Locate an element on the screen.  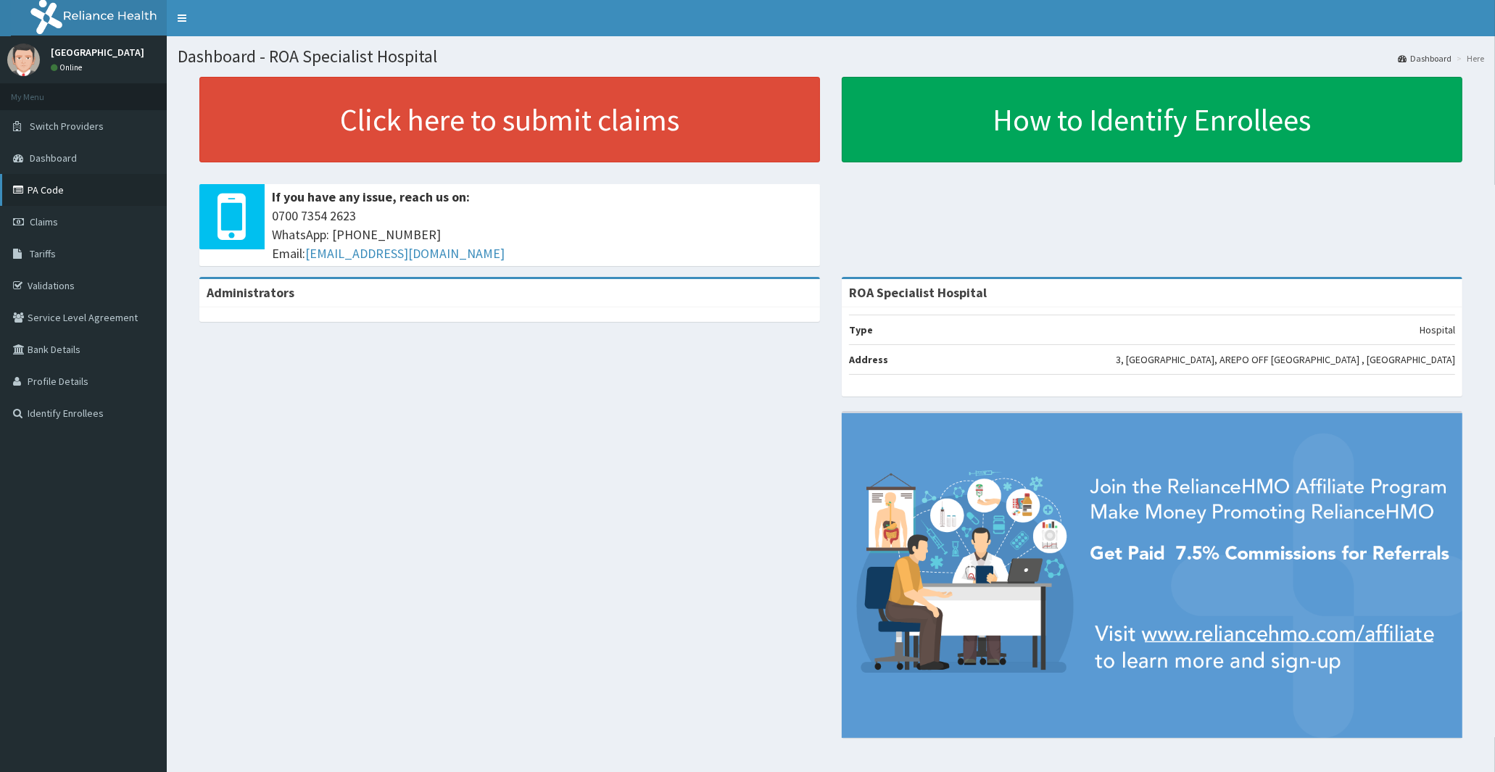
span: Claims is located at coordinates (44, 222).